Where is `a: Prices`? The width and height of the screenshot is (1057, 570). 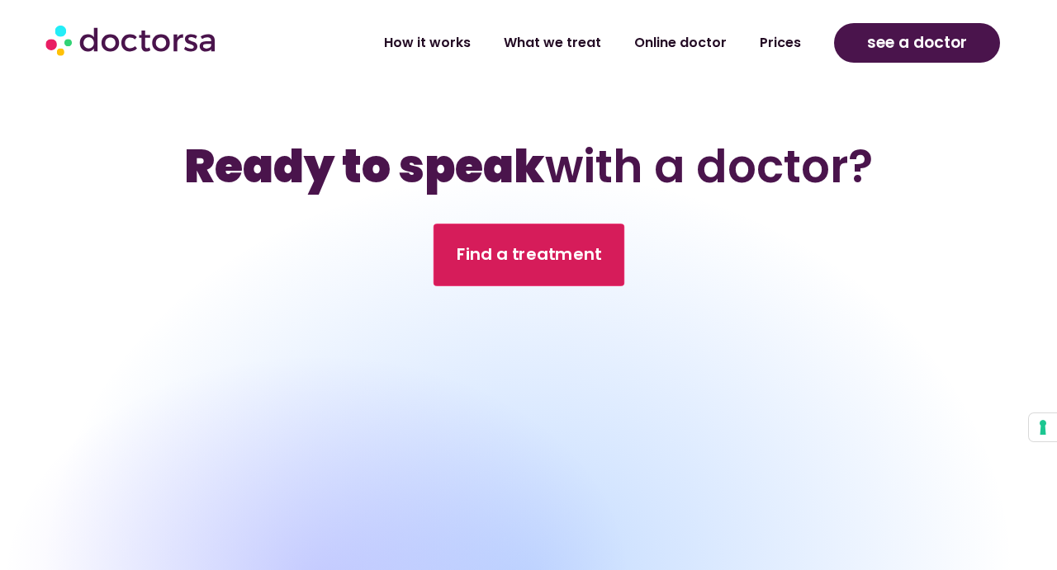 a: Prices is located at coordinates (780, 43).